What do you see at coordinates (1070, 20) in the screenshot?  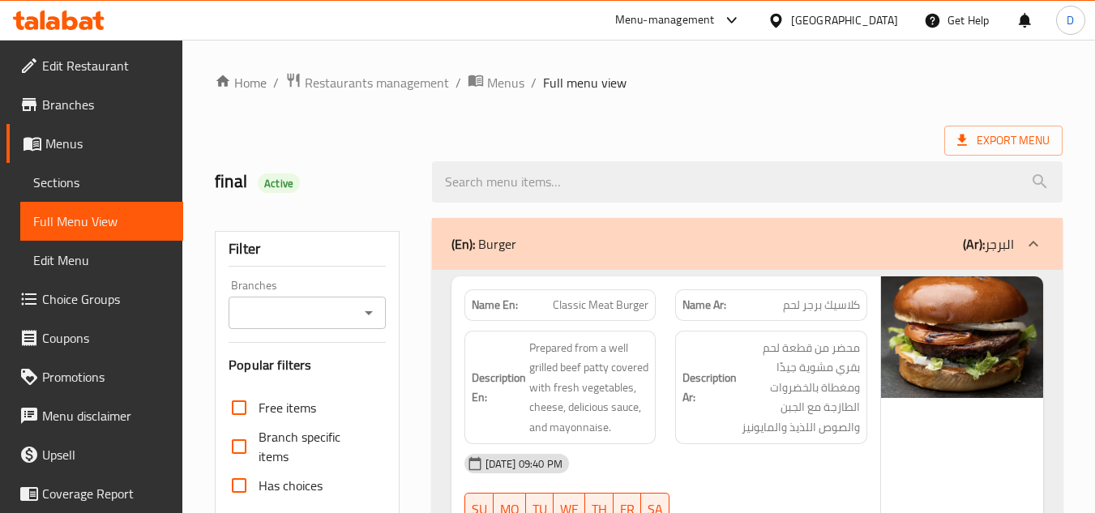 I see `span: D` at bounding box center [1070, 20].